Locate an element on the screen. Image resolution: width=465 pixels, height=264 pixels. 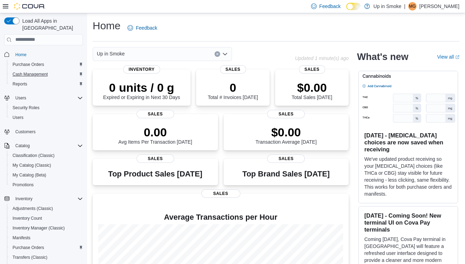
div: Expired or Expiring in Next 30 Days is located at coordinates (142, 90).